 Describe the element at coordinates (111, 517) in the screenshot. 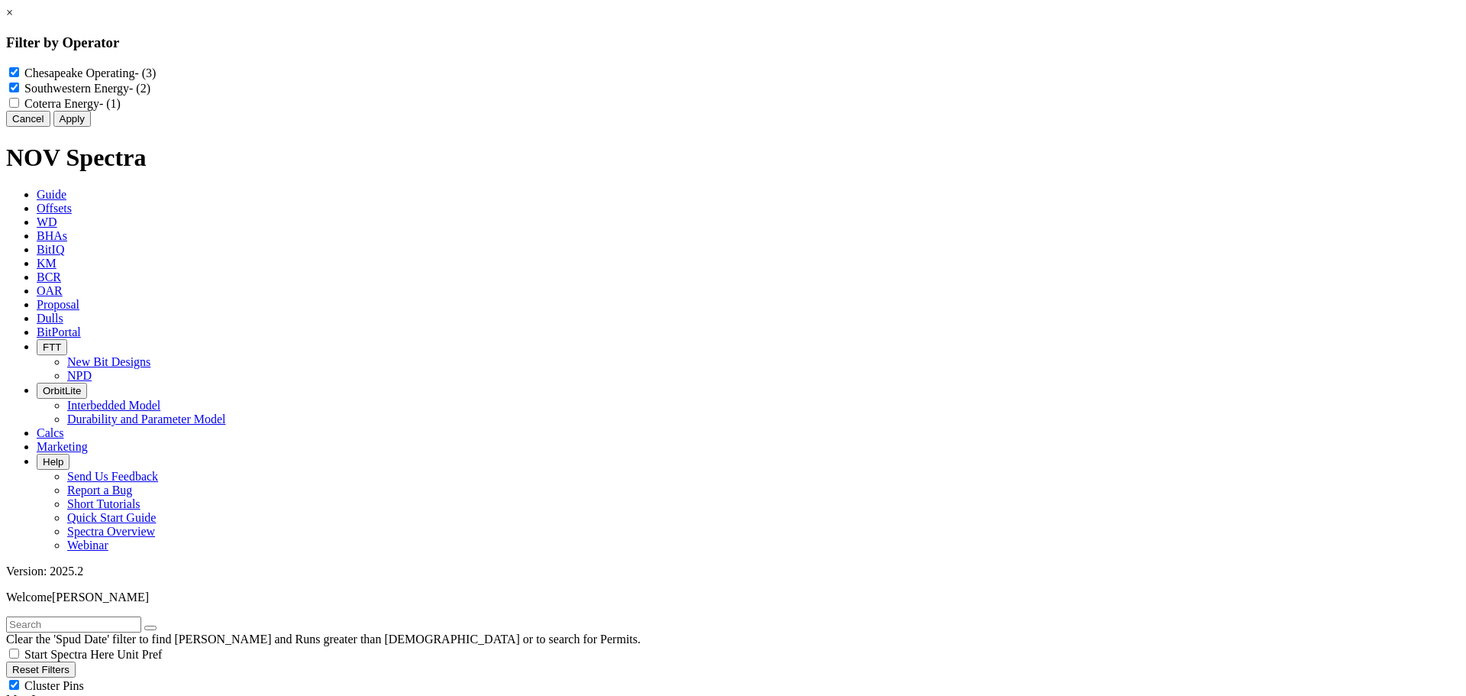

I see `a: Quick Start Guide` at that location.